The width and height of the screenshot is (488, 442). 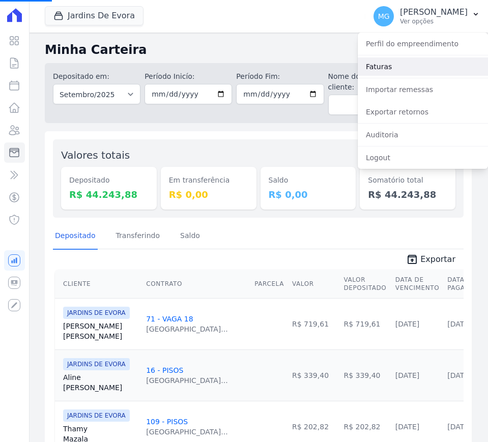 What do you see at coordinates (431, 261) in the screenshot?
I see `a: unarchive Exportar` at bounding box center [431, 261].